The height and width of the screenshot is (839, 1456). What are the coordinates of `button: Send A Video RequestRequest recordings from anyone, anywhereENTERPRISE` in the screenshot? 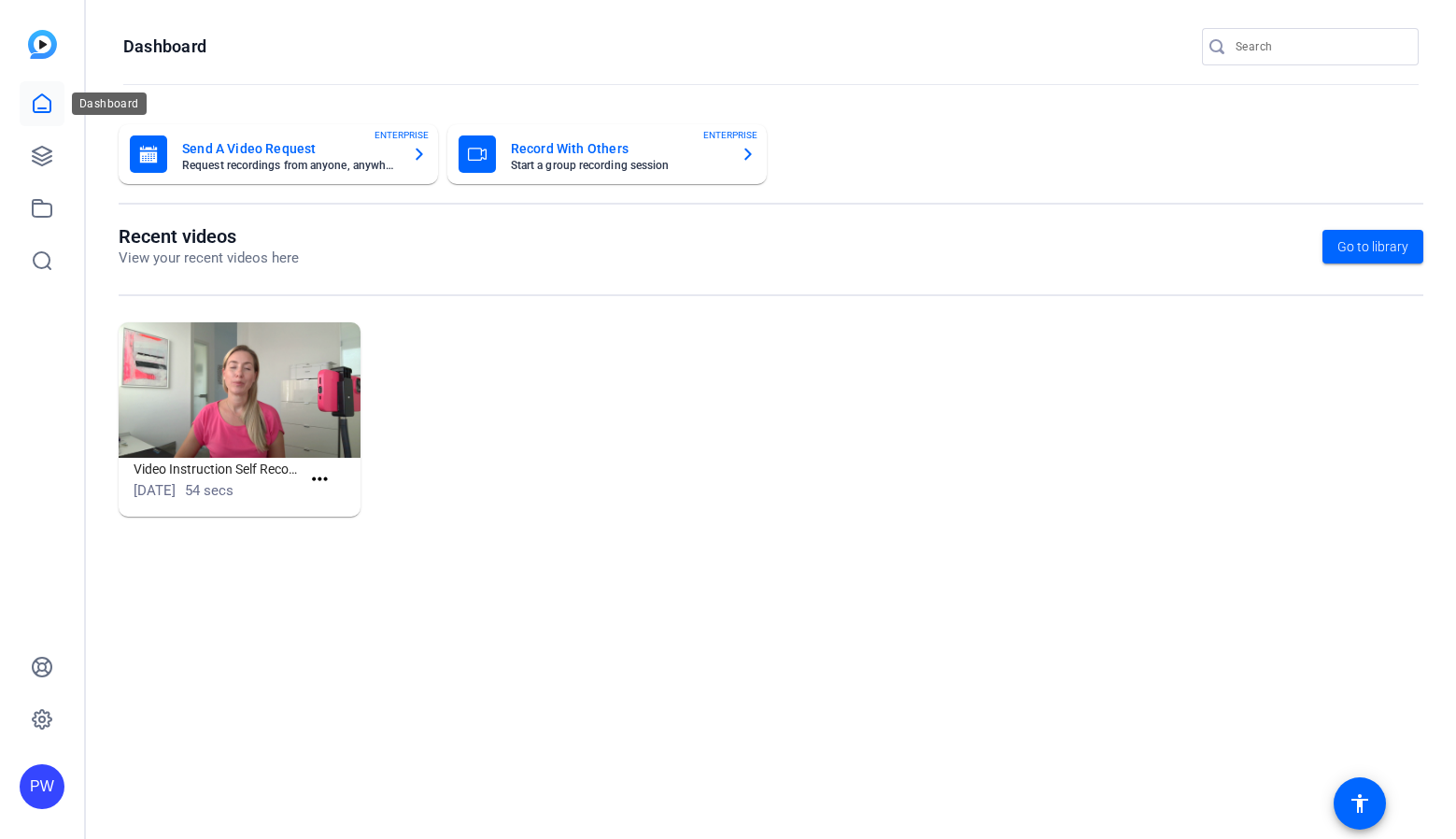 It's located at (278, 154).